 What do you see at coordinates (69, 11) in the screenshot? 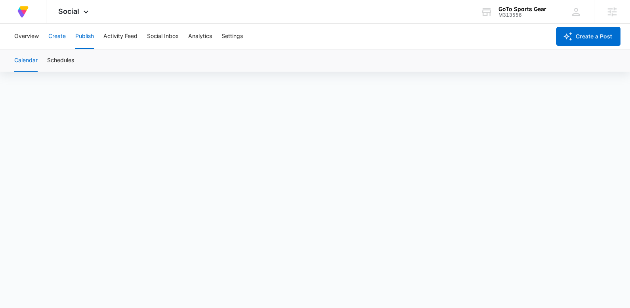
I see `span: Social` at bounding box center [69, 11].